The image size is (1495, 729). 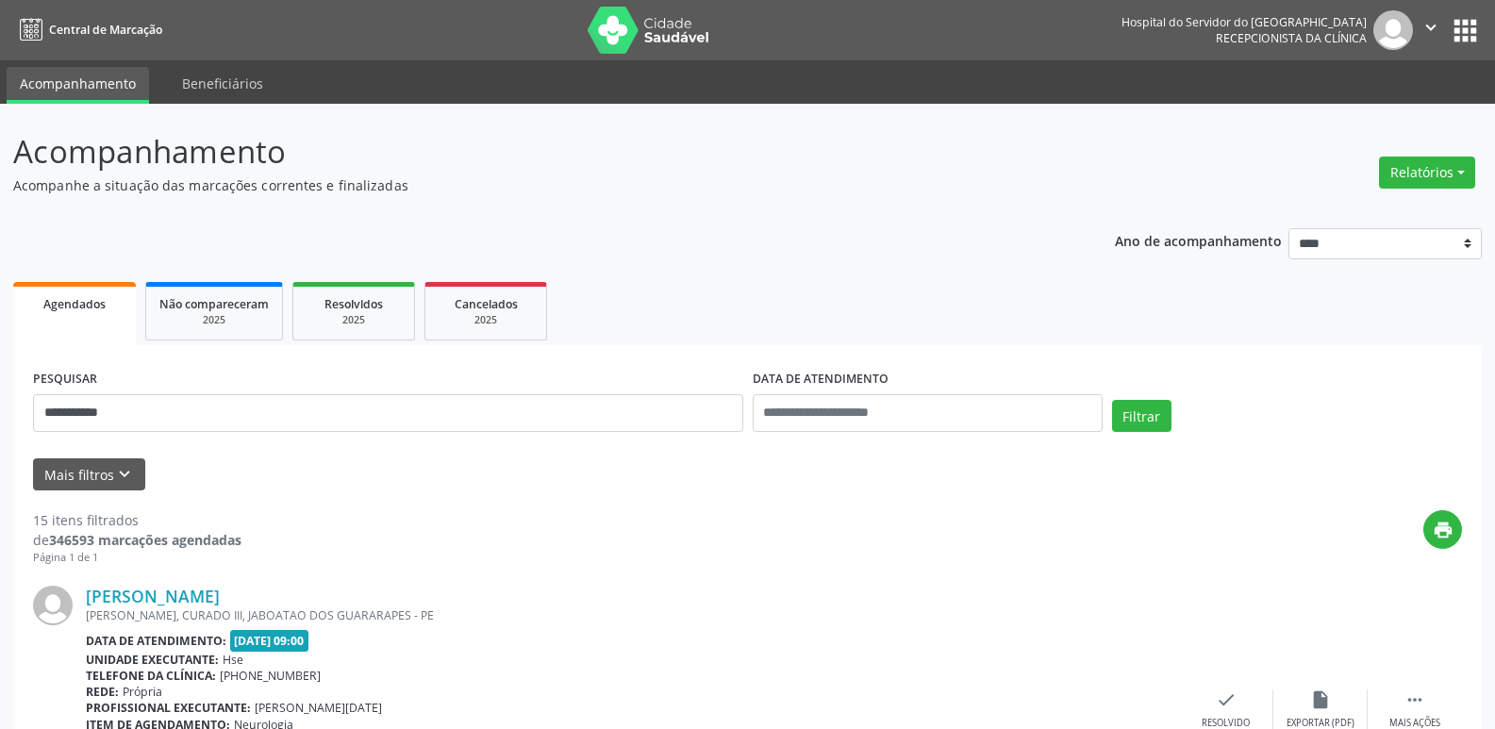 I want to click on b: Unidade executante:, so click(x=152, y=659).